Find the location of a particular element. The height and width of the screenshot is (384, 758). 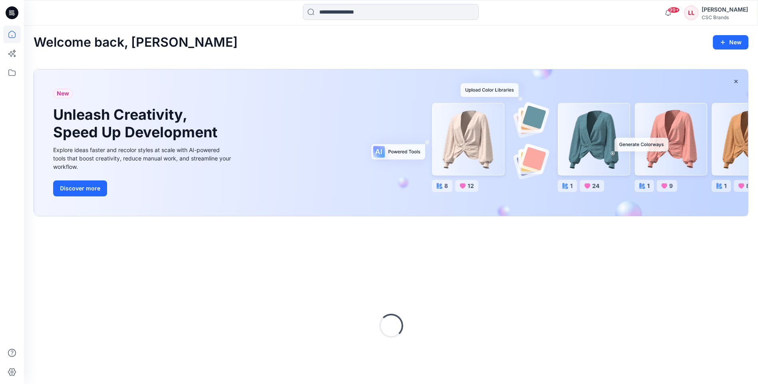

span: New is located at coordinates (63, 93).